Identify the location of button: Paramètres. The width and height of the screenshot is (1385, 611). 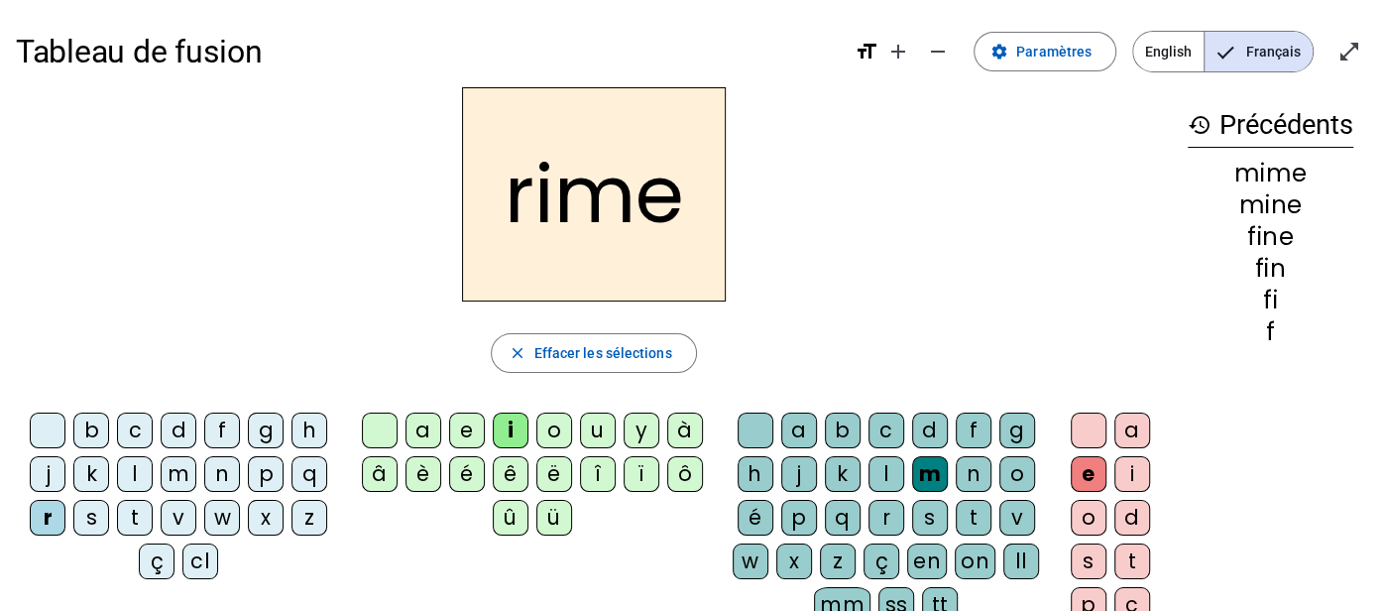
(1045, 52).